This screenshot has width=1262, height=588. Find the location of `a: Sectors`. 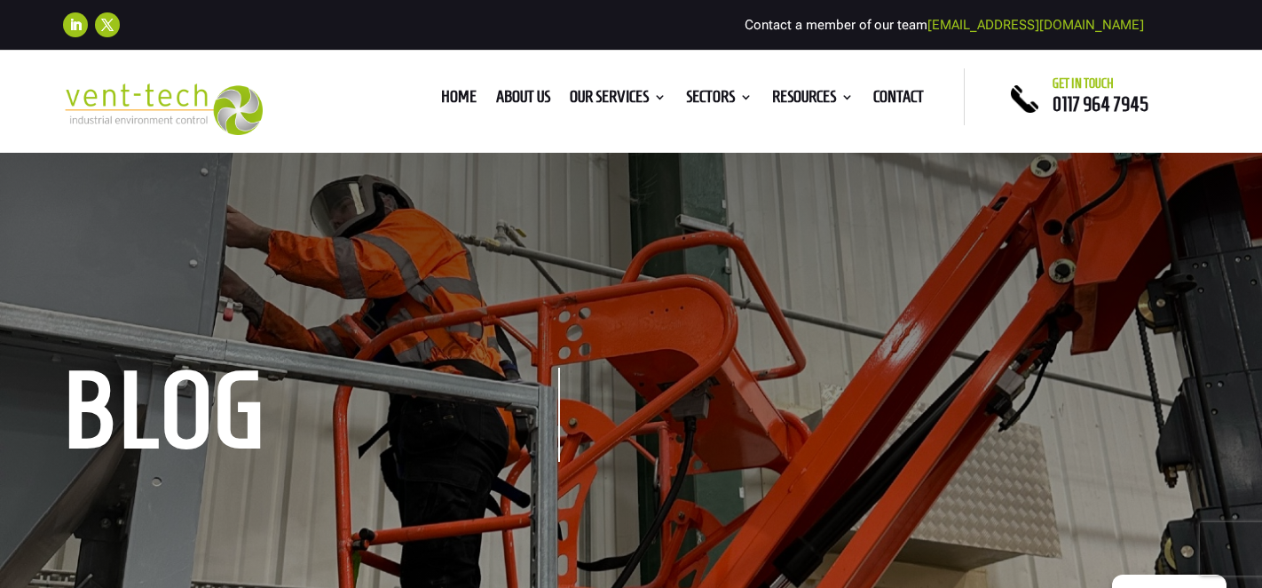

a: Sectors is located at coordinates (719, 100).